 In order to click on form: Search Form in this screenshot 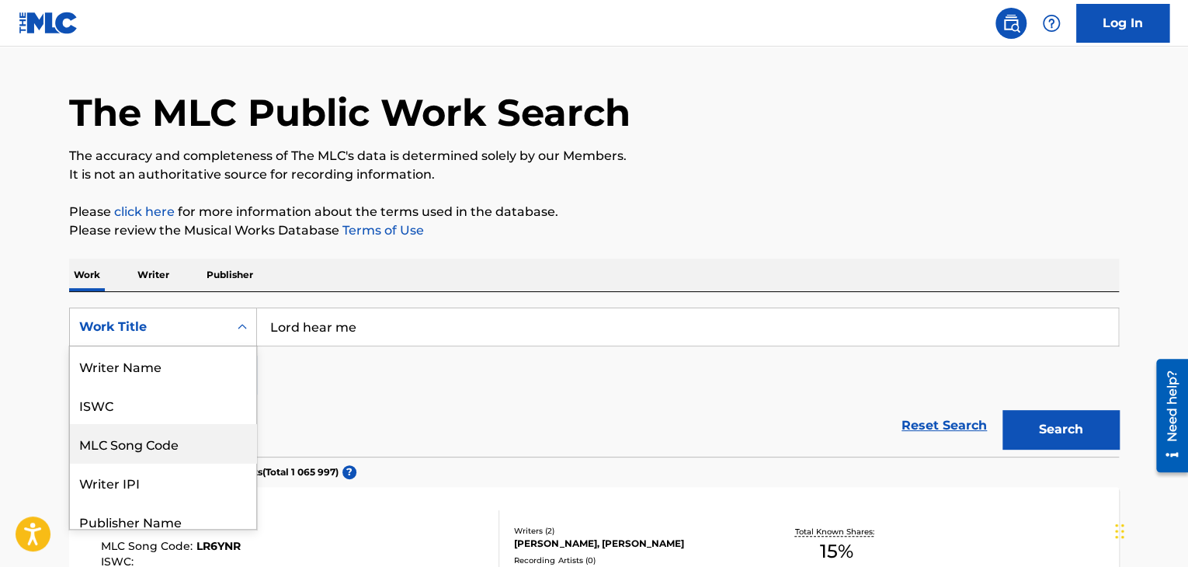, I will do `click(594, 382)`.